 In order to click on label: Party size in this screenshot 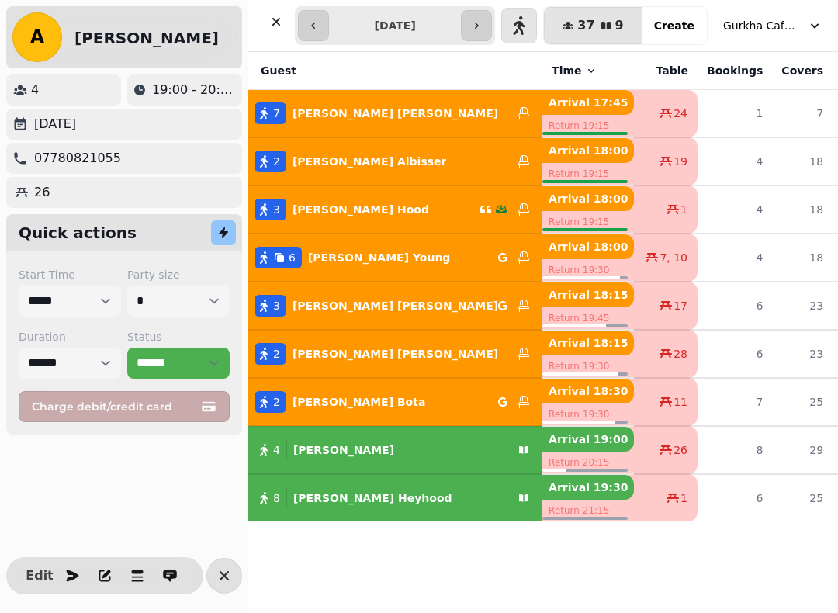, I will do `click(178, 275)`.